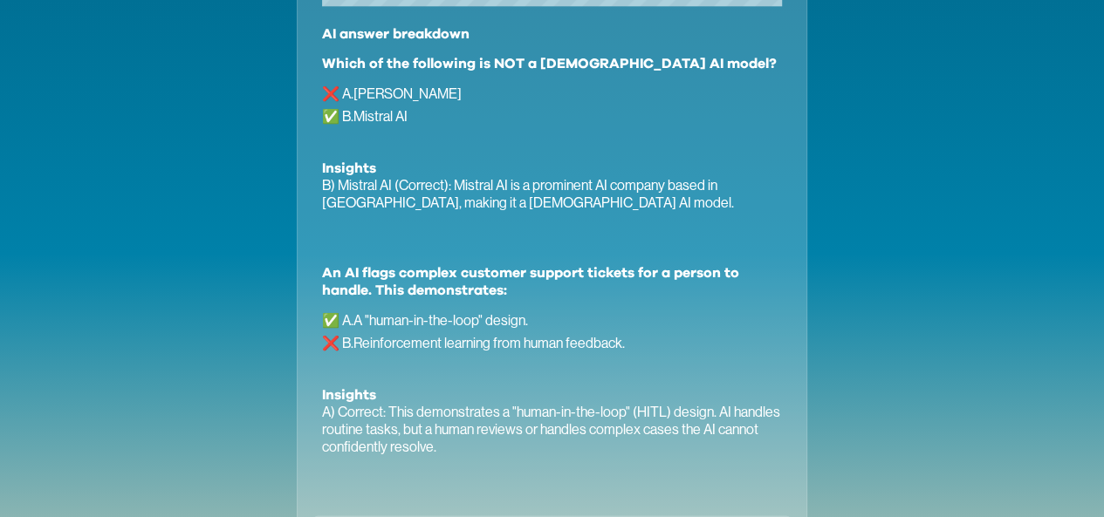 This screenshot has width=1104, height=517. Describe the element at coordinates (552, 430) in the screenshot. I see `p: A) Correct: This demonstrates a "human-in-the-loop" (HITL) design. AI handles routine tasks, but ...` at that location.